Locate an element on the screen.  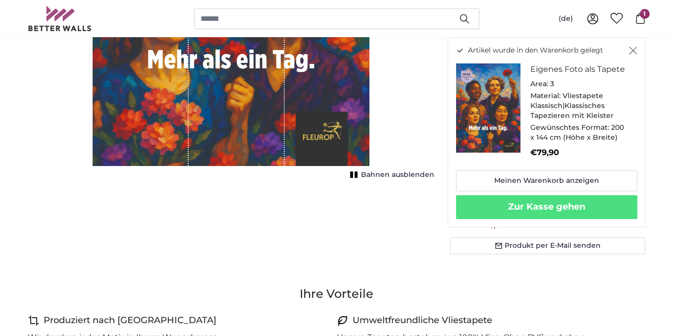
span: Bahnen ausblenden is located at coordinates (398, 175).